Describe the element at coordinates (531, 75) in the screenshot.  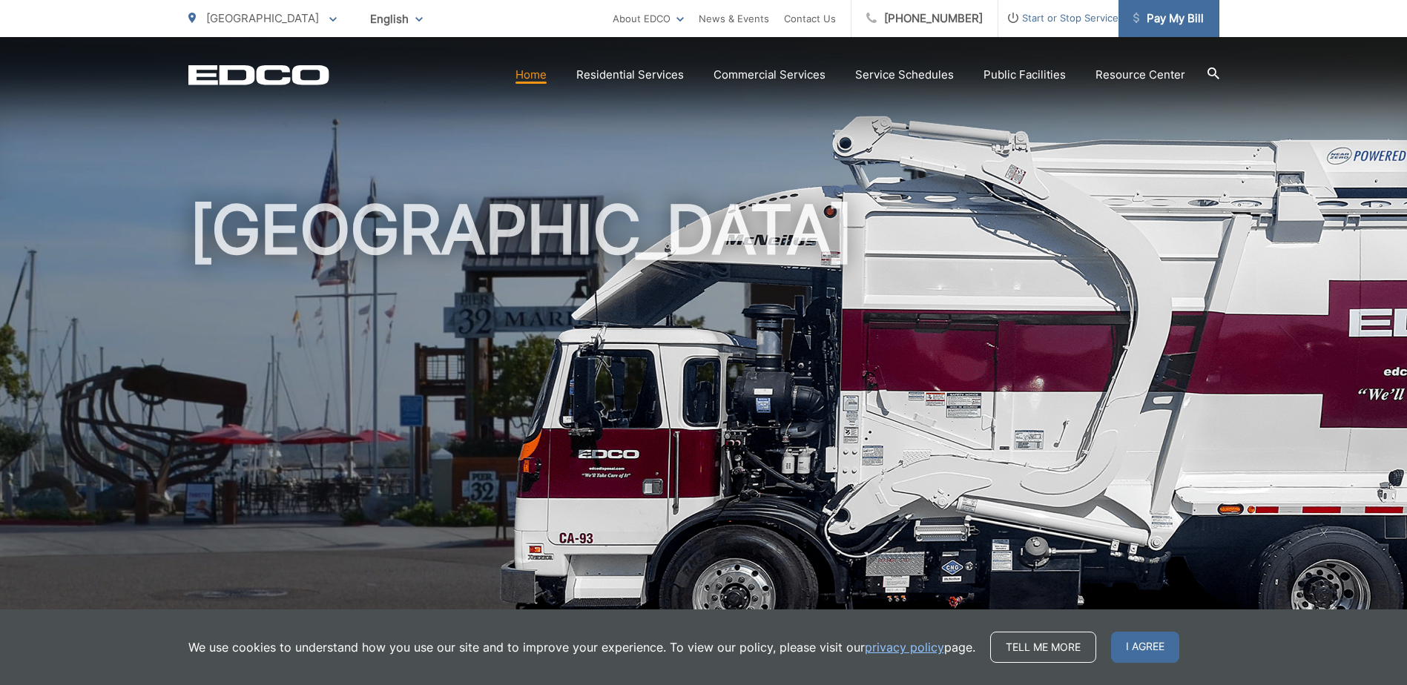
I see `a: Home` at that location.